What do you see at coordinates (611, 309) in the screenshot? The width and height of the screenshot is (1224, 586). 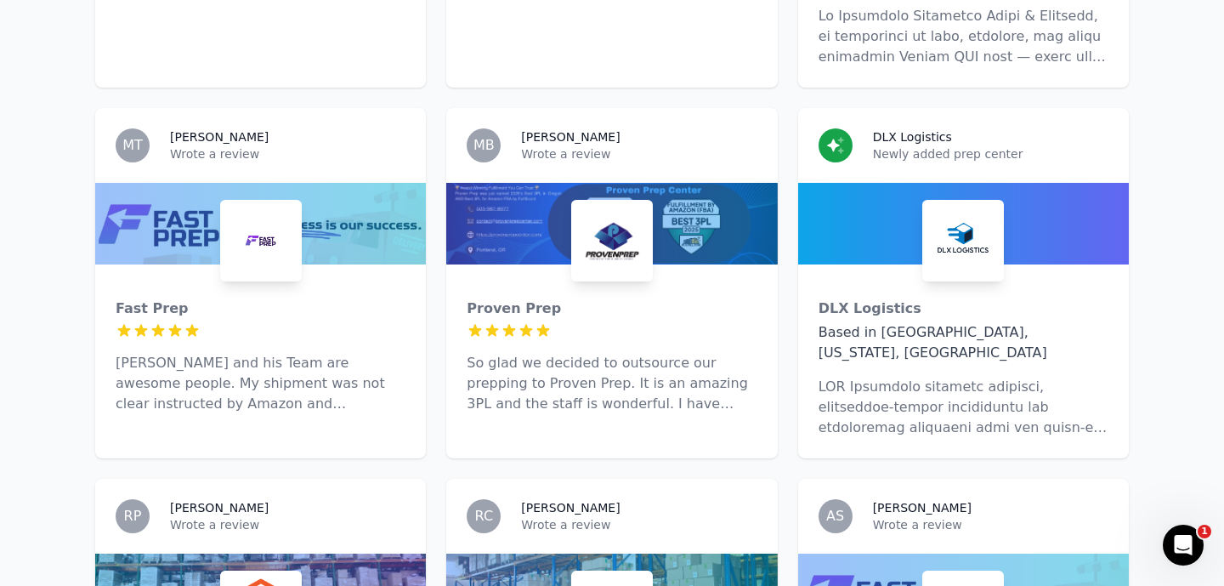 I see `div: Proven Prep` at bounding box center [611, 309].